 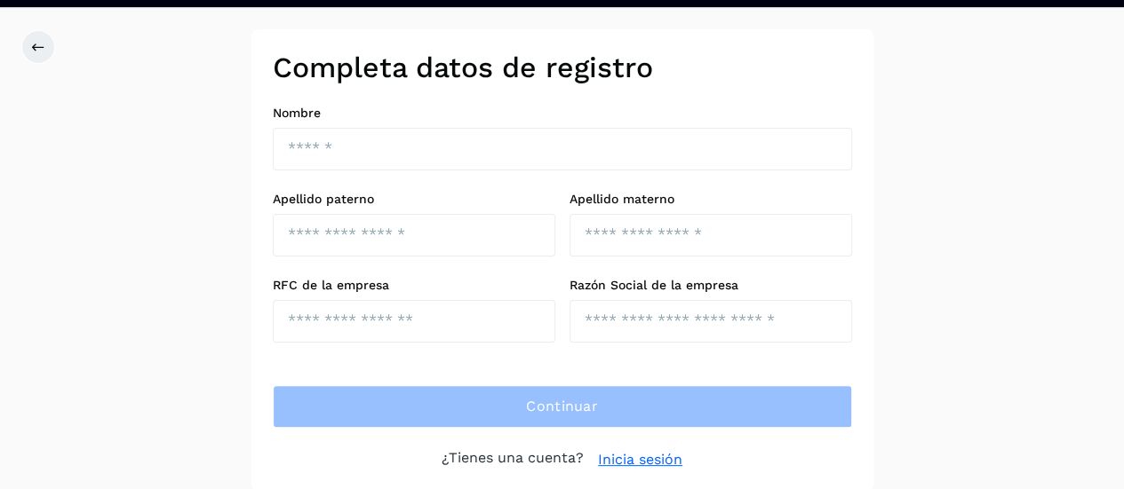 What do you see at coordinates (711, 285) in the screenshot?
I see `label: Razón Social de la empresa` at bounding box center [711, 285].